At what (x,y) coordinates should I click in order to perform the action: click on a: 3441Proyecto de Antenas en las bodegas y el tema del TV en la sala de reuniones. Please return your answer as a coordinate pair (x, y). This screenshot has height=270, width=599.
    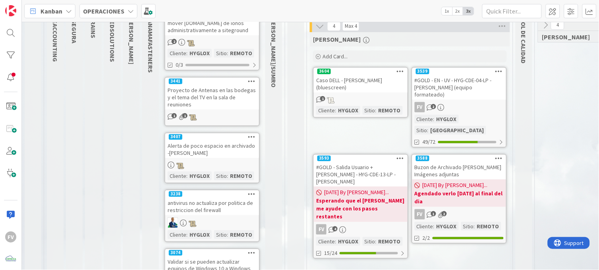
    Looking at the image, I should click on (212, 102).